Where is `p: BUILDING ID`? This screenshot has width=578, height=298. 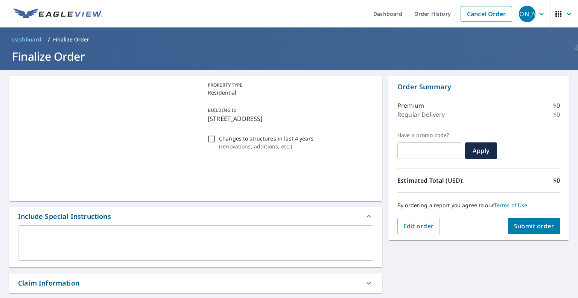 p: BUILDING ID is located at coordinates (222, 110).